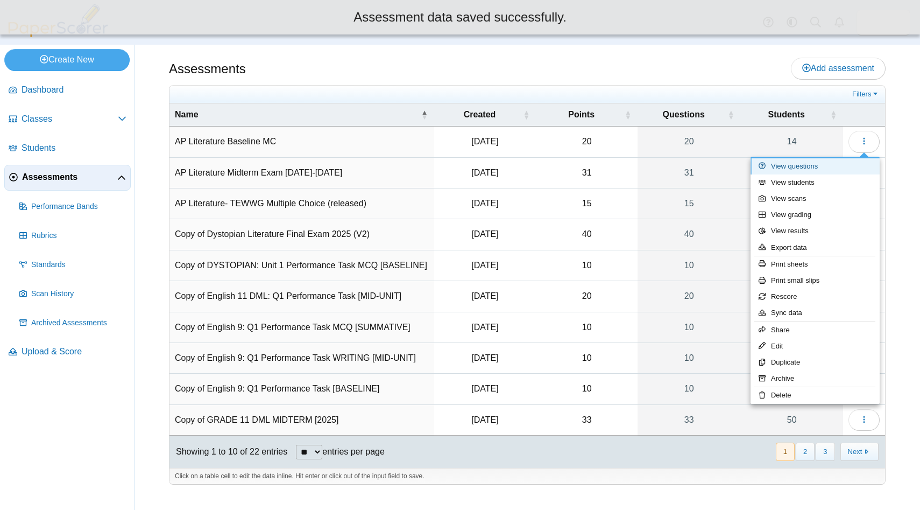 This screenshot has height=510, width=920. Describe the element at coordinates (628, 115) in the screenshot. I see `span: Points : Activate to sort` at that location.